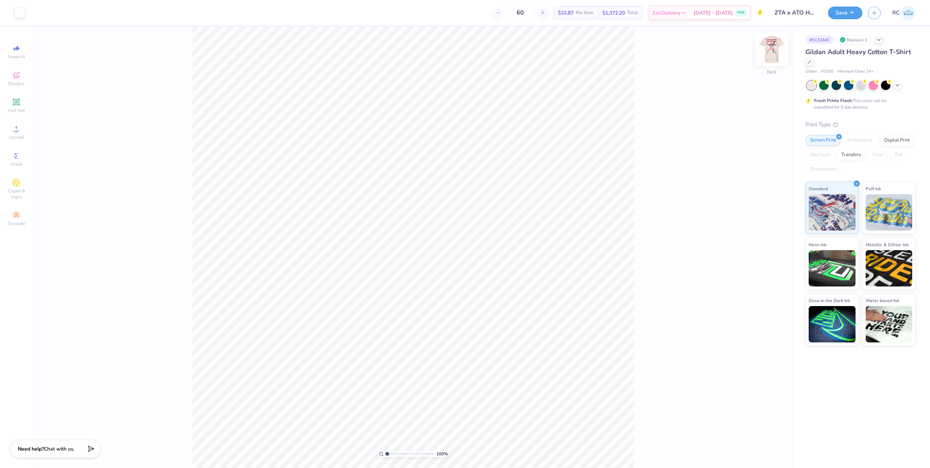 The height and width of the screenshot is (468, 930). What do you see at coordinates (632, 13) in the screenshot?
I see `span: Total` at bounding box center [632, 13].